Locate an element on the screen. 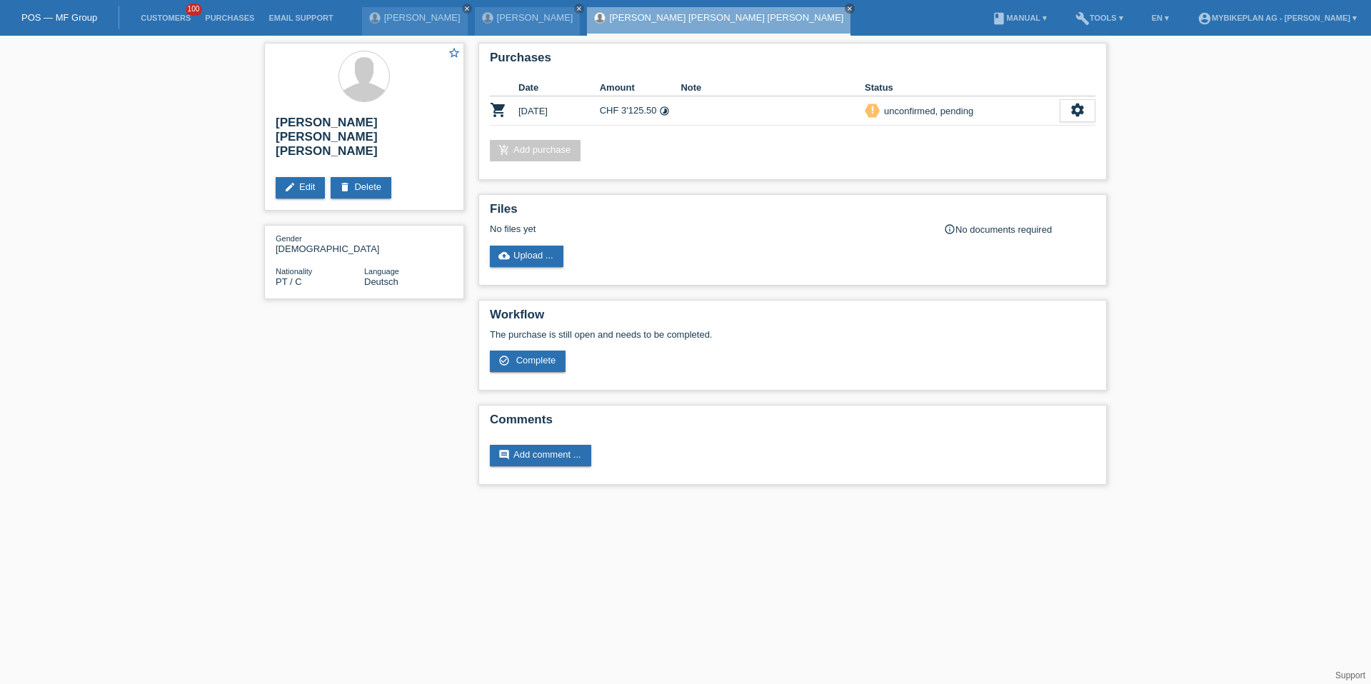 This screenshot has width=1371, height=684. i: check_circle_outline is located at coordinates (504, 361).